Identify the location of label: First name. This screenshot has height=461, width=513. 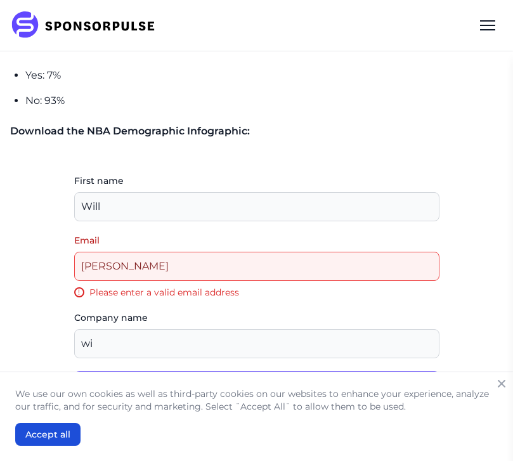
(257, 181).